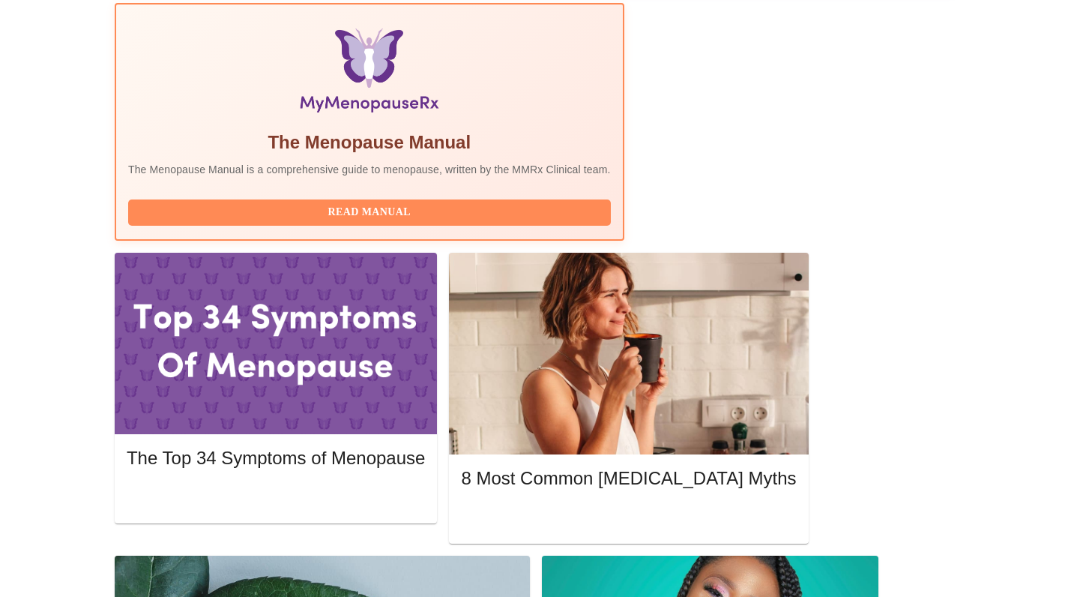 This screenshot has width=1068, height=597. Describe the element at coordinates (370, 212) in the screenshot. I see `span: Read Manual` at that location.